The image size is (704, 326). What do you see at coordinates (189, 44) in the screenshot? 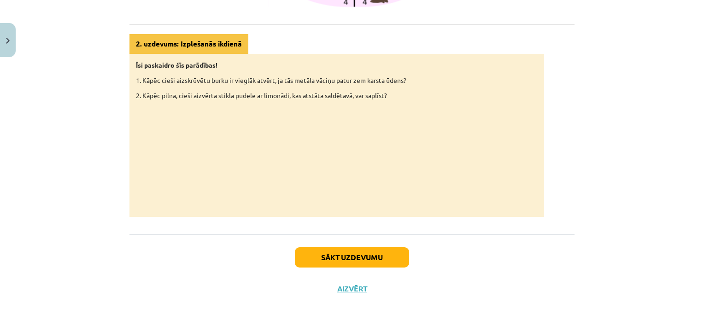
I see `strong: 2. uzdevums: Izplešanās ikdienā` at bounding box center [189, 44].